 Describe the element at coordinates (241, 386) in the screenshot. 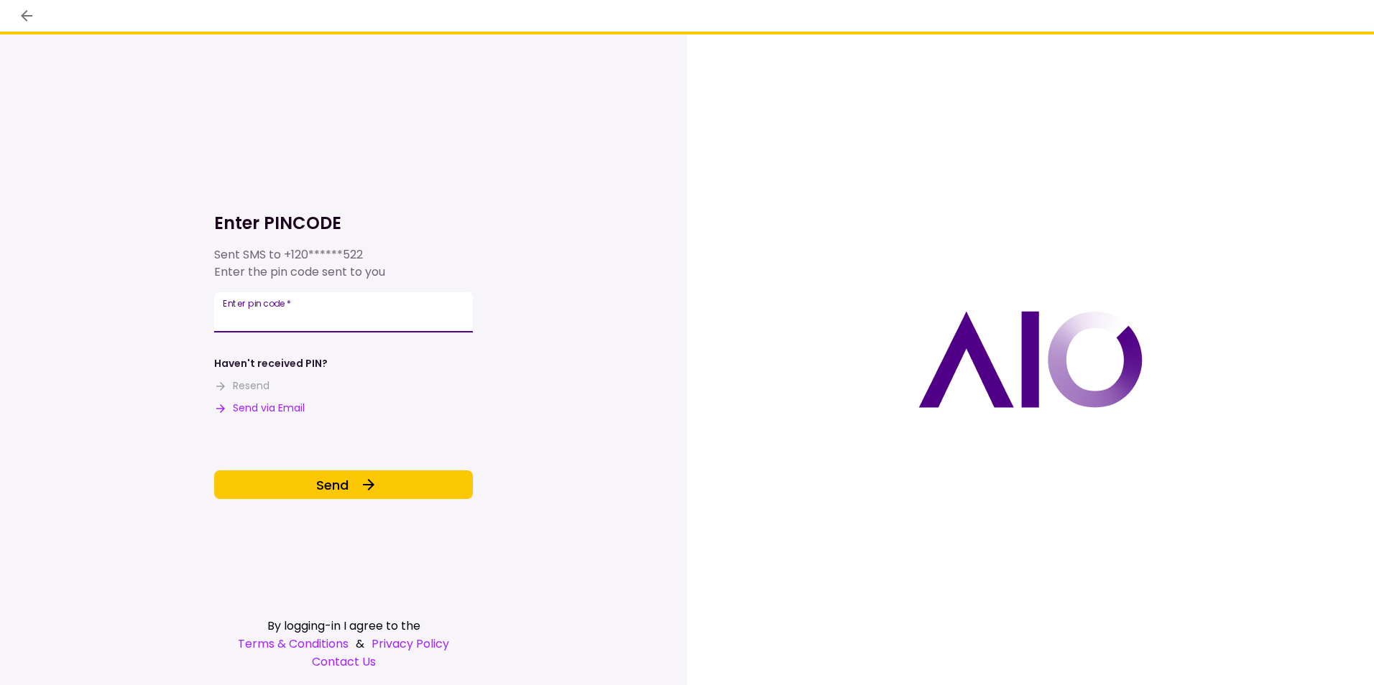

I see `button: Resend` at that location.